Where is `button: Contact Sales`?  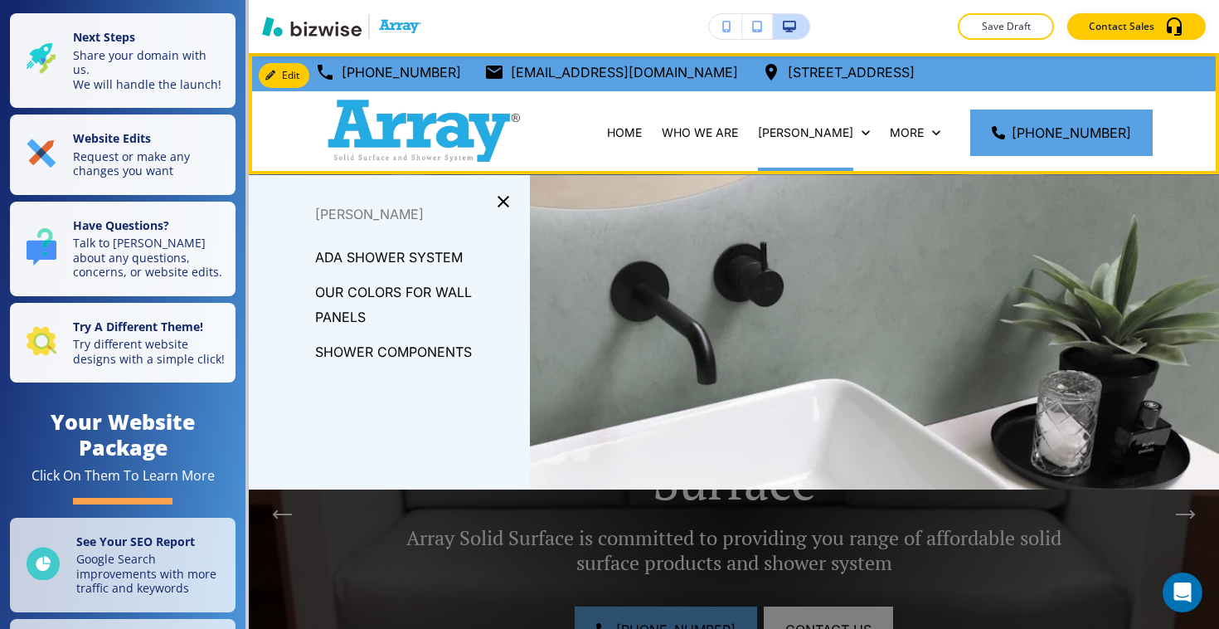
button: Contact Sales is located at coordinates (1136, 27).